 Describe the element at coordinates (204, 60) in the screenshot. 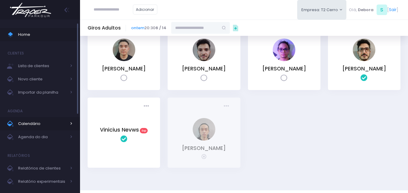

I see `a: Ian Magalhães` at that location.